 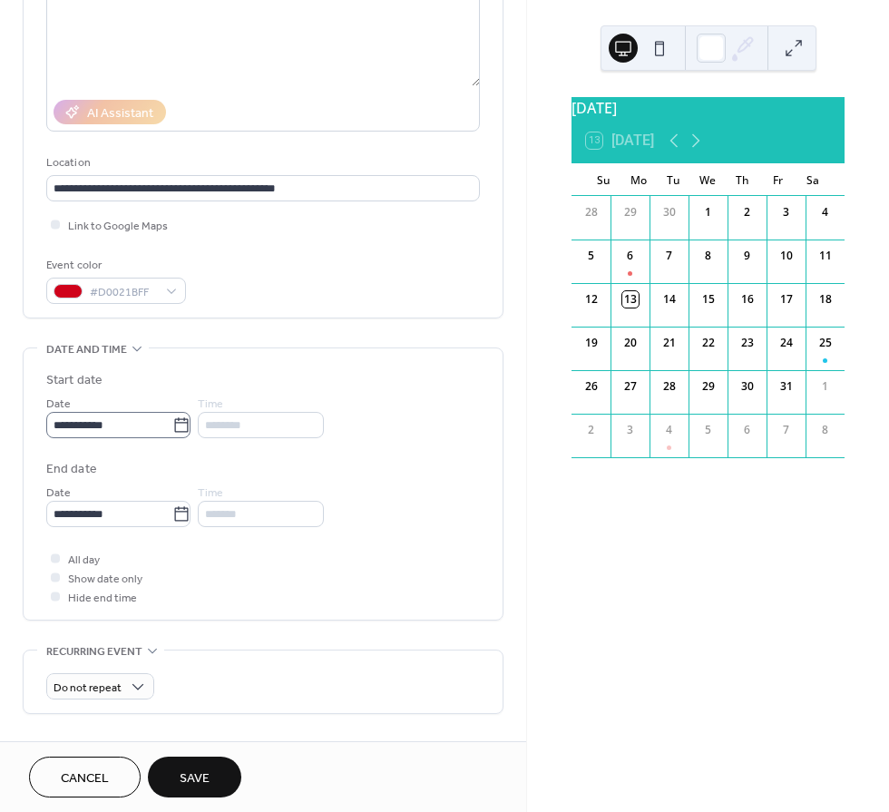 What do you see at coordinates (630, 386) in the screenshot?
I see `div: 27` at bounding box center [630, 386].